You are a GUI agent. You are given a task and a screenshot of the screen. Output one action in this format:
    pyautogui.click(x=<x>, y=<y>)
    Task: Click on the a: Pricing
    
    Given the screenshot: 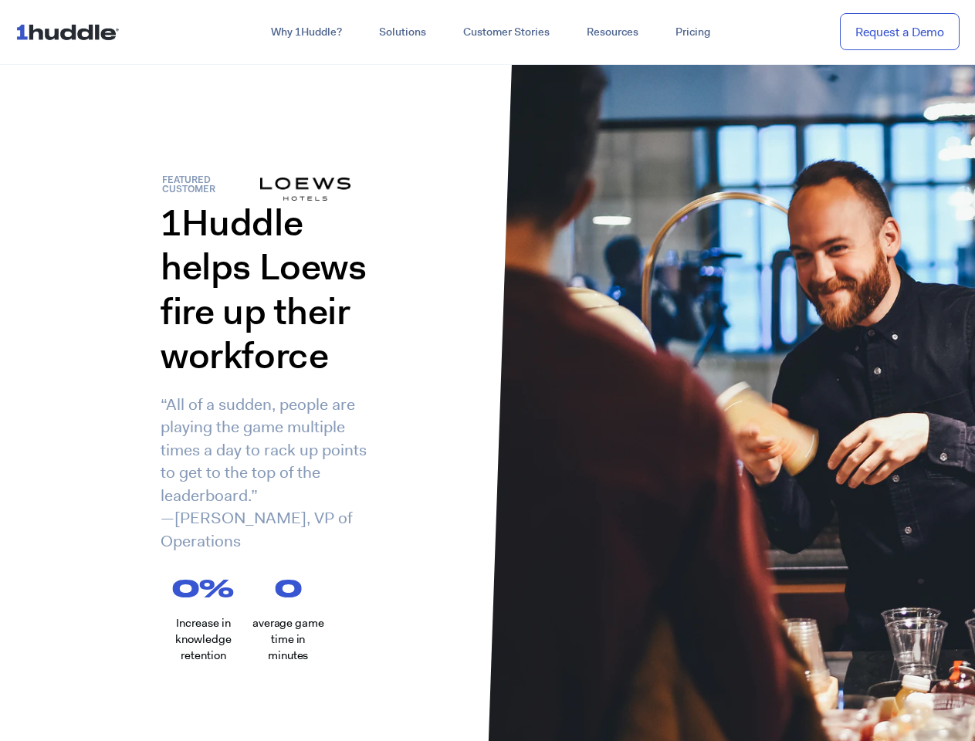 What is the action you would take?
    pyautogui.click(x=692, y=32)
    